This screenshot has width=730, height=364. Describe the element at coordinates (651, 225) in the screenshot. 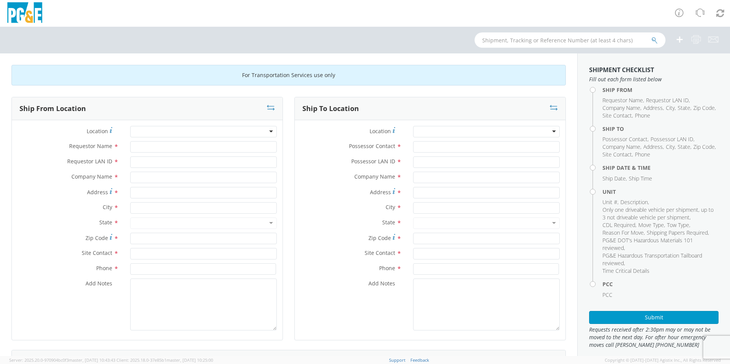

I see `span: Move Type` at that location.